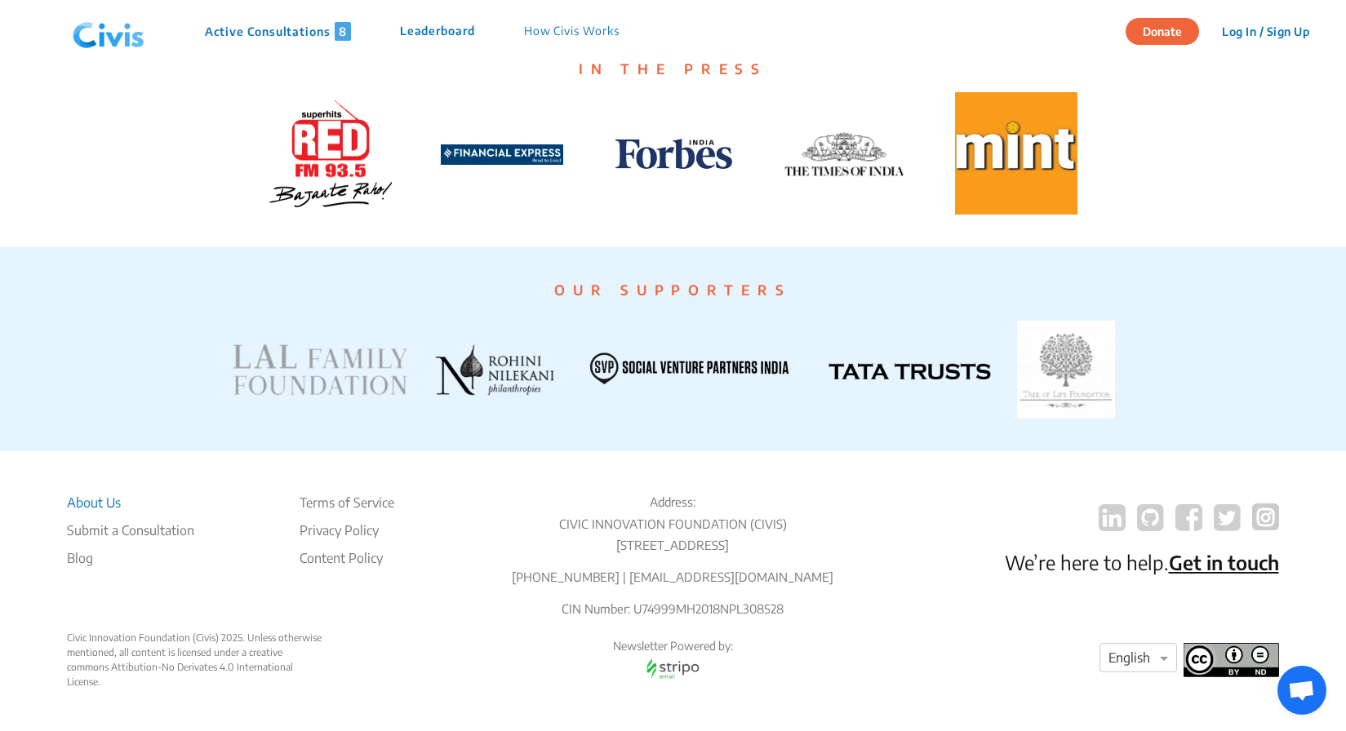 The width and height of the screenshot is (1346, 731). I want to click on p: Leaderboard, so click(437, 31).